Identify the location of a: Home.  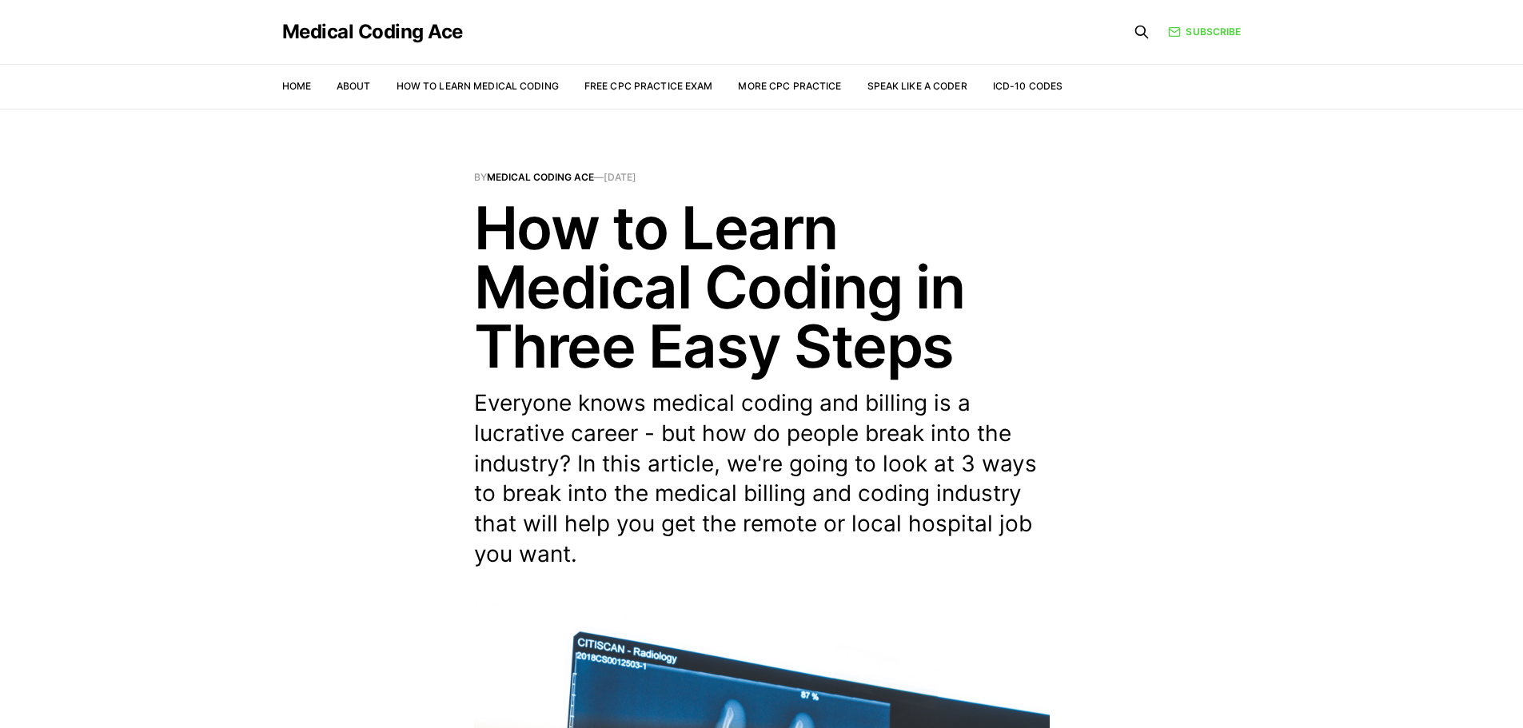
(297, 86).